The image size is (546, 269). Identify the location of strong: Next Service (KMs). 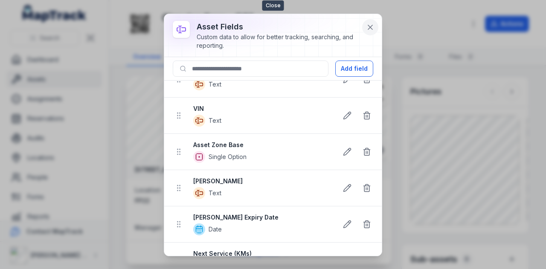
(262, 254).